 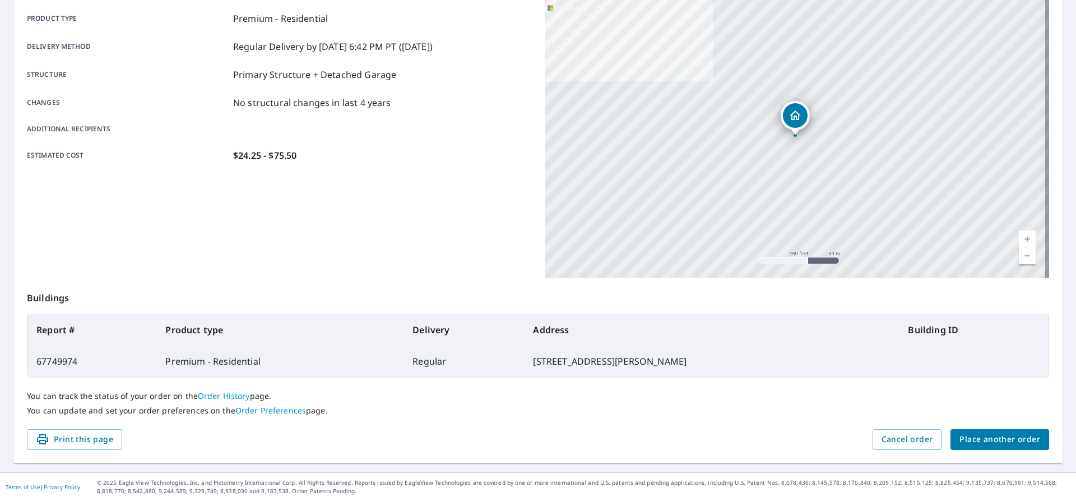 What do you see at coordinates (315, 75) in the screenshot?
I see `p: Primary Structure + Detached Garage` at bounding box center [315, 75].